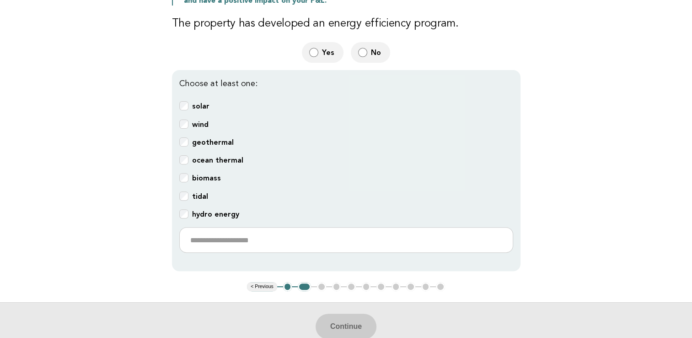 This screenshot has width=692, height=338. What do you see at coordinates (377, 52) in the screenshot?
I see `span: No` at bounding box center [377, 52].